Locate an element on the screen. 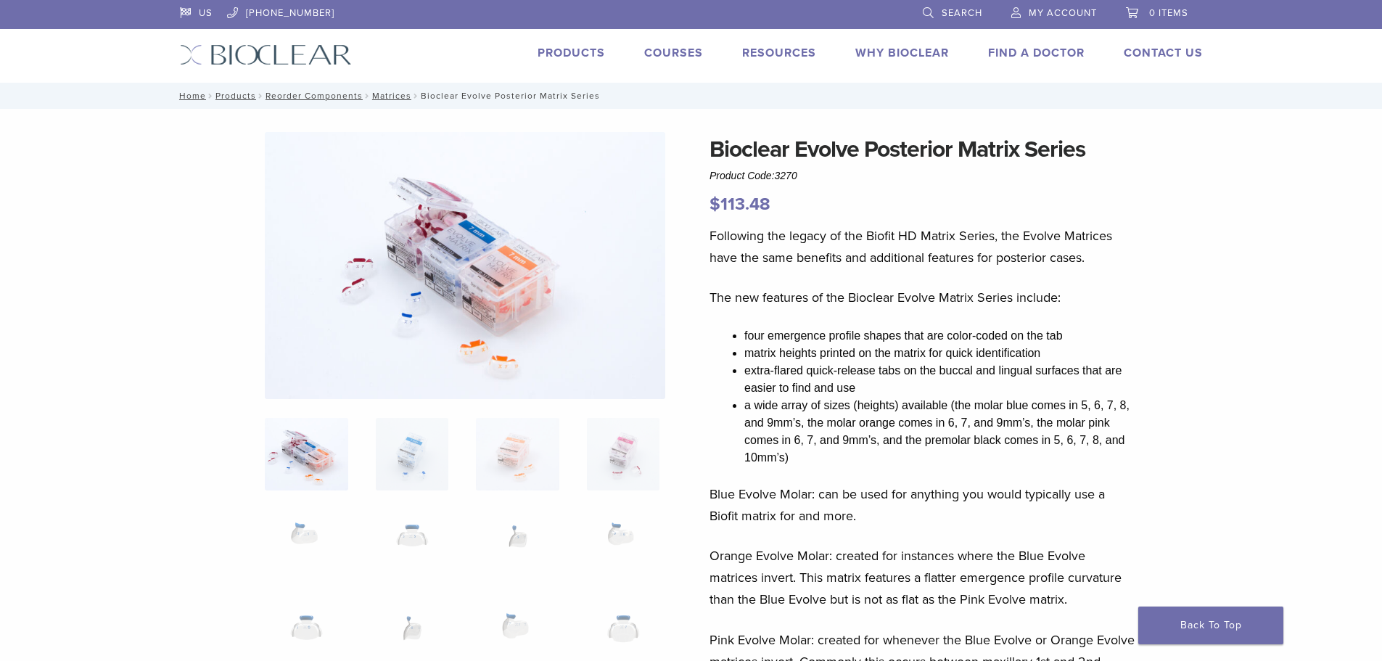  li: a wide array of sizes (heights) available (the molar blue comes in 5, 6, 7, 8, and 9mm’s, the mol... is located at coordinates (940, 432).